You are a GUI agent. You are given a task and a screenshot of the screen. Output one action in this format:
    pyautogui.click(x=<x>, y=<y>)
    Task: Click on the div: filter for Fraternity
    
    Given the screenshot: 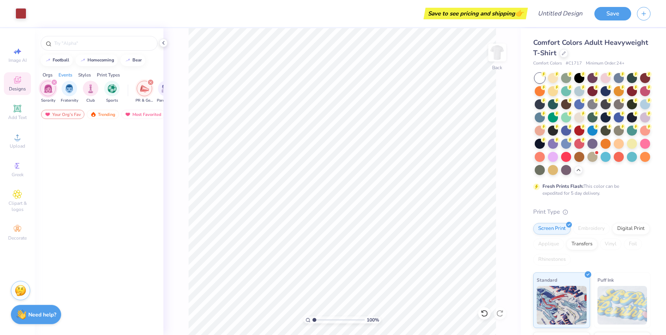 What is the action you would take?
    pyautogui.click(x=69, y=92)
    